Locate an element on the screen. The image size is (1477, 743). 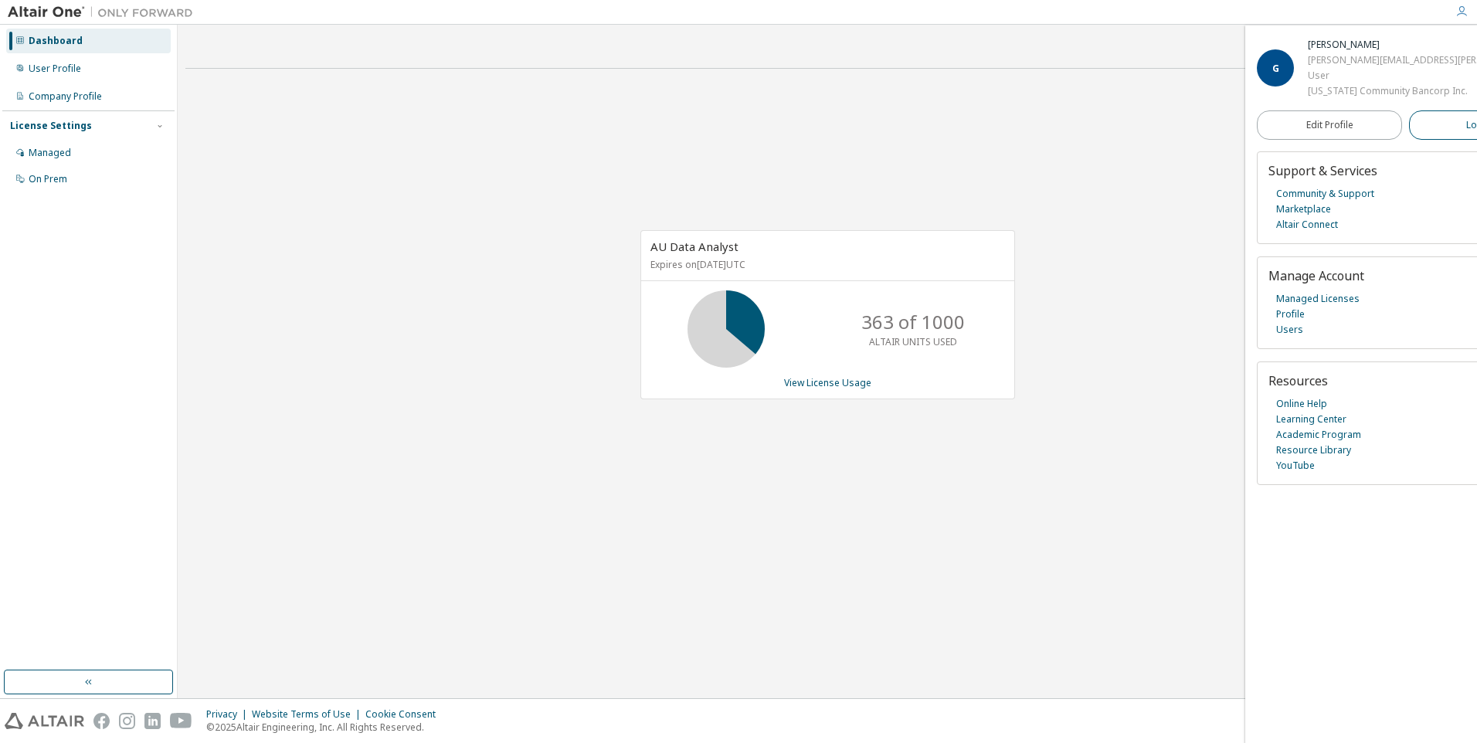
a: View License Usage is located at coordinates (828, 382).